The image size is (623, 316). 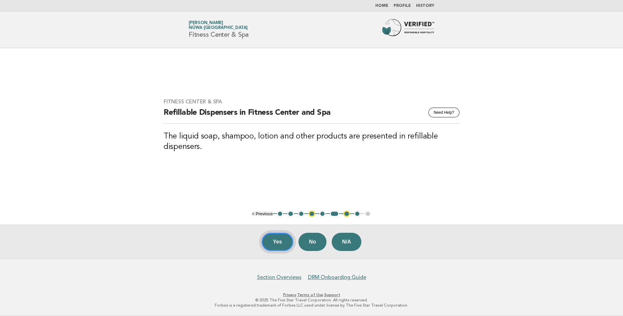 What do you see at coordinates (311, 116) in the screenshot?
I see `h2: Refillable Dispensers in Fitness Center and Spa` at bounding box center [311, 116].